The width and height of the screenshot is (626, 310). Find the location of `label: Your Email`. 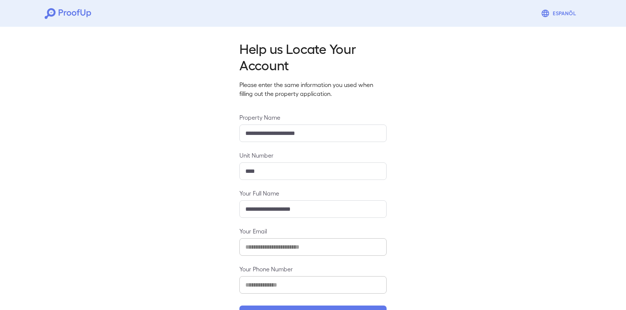

label: Your Email is located at coordinates (313, 231).